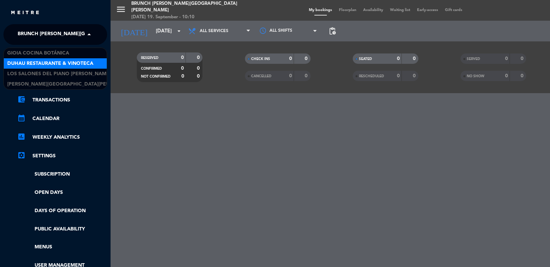 The height and width of the screenshot is (267, 550). Describe the element at coordinates (62, 119) in the screenshot. I see `a: calendar_monthCalendar` at that location.